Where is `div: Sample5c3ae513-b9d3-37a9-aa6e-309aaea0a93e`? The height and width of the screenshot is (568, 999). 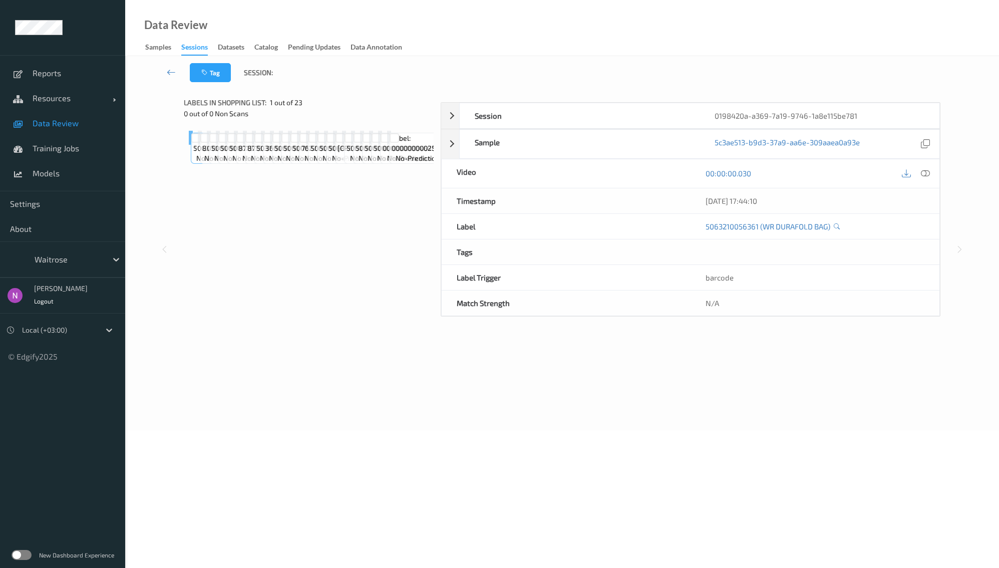
div: Sample5c3ae513-b9d3-37a9-aa6e-309aaea0a93e is located at coordinates (690, 144).